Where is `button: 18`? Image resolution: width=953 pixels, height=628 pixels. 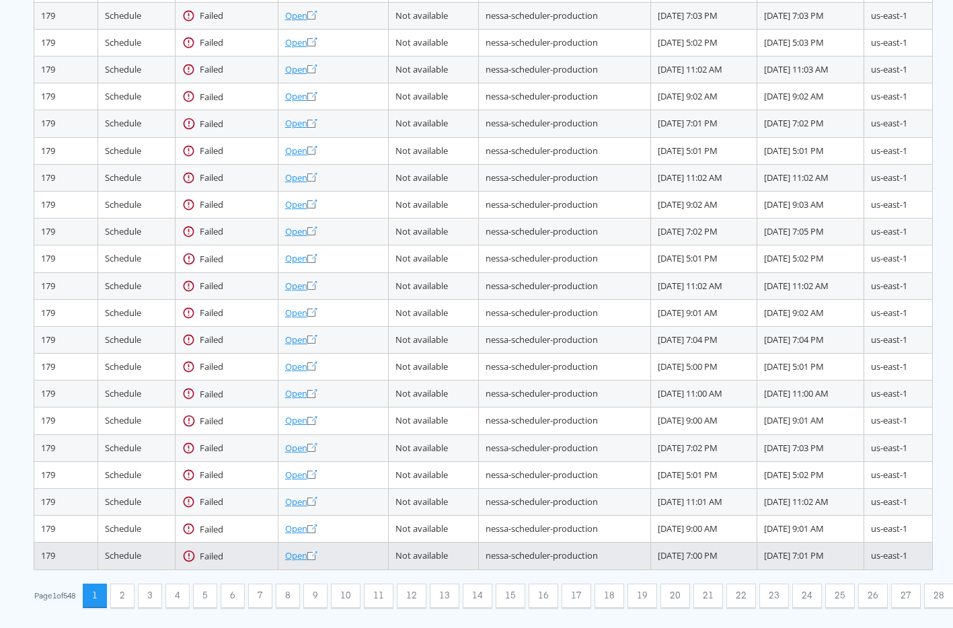
button: 18 is located at coordinates (609, 596).